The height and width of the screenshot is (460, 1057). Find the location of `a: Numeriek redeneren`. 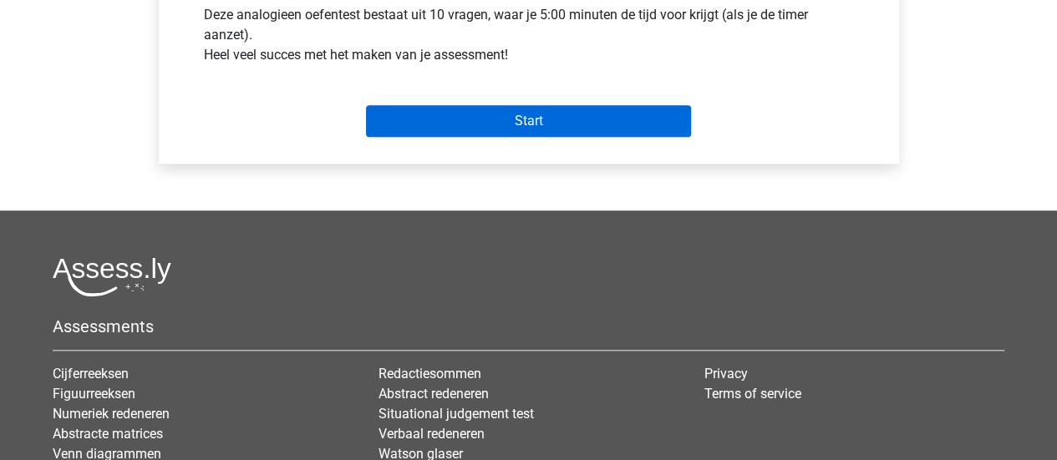

a: Numeriek redeneren is located at coordinates (111, 413).